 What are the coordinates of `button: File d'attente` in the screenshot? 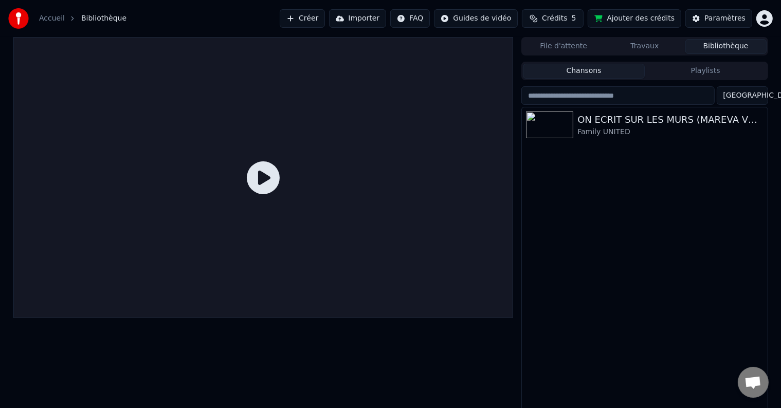 It's located at (563, 46).